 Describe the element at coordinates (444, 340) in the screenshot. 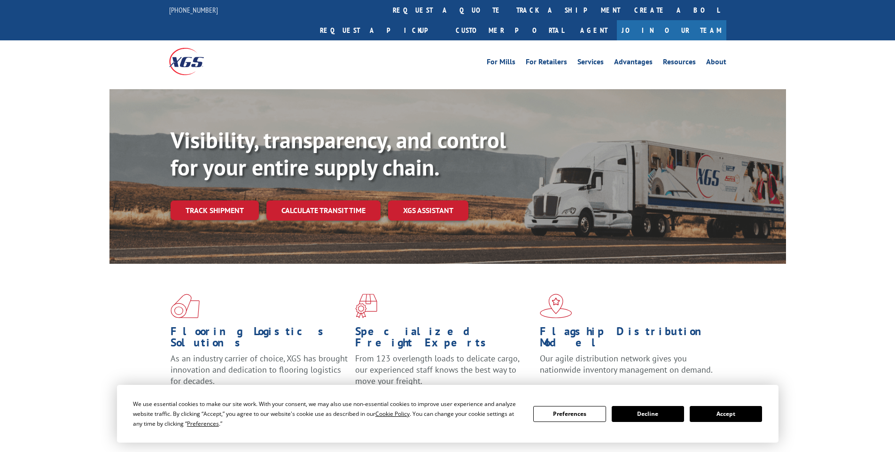

I see `h1: Specialized Freight Experts` at that location.